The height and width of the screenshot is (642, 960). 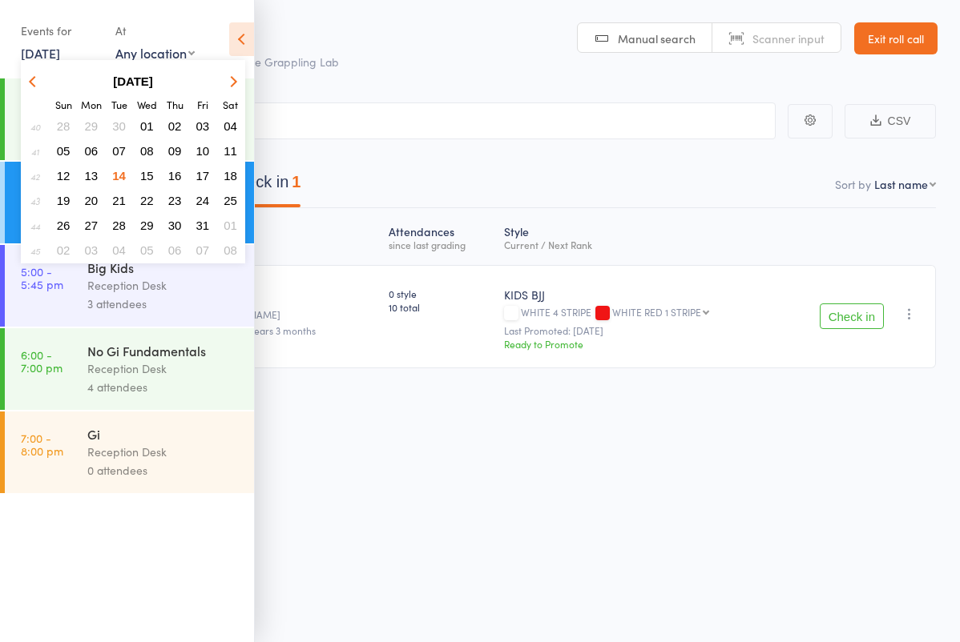 I want to click on button: CSV, so click(x=890, y=121).